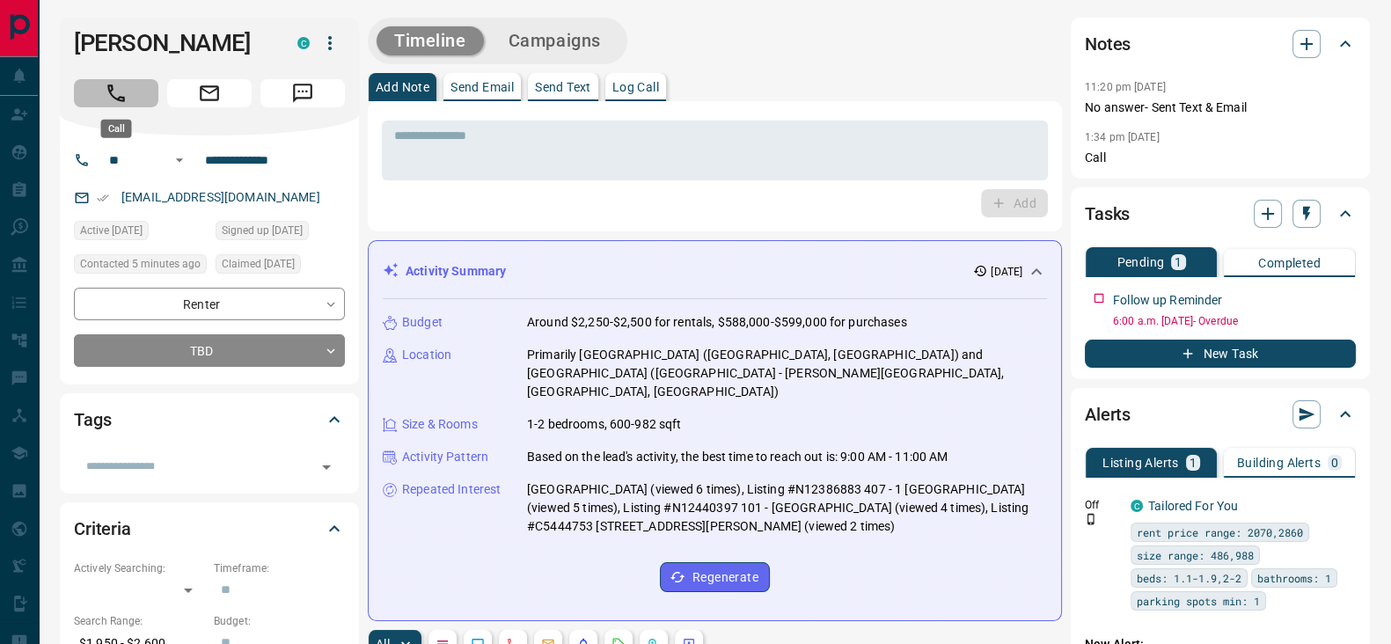 This screenshot has width=1391, height=644. Describe the element at coordinates (456, 271) in the screenshot. I see `p: Activity Summary` at that location.